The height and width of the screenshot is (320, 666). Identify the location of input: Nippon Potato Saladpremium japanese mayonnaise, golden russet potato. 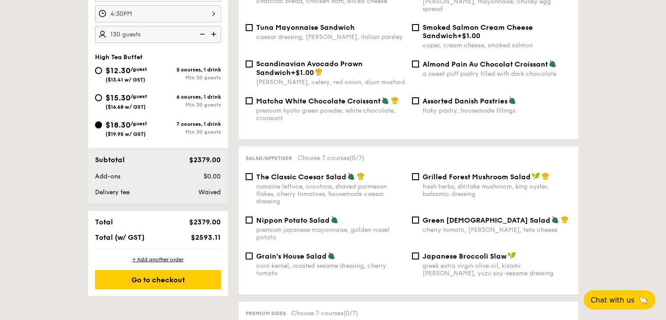
(249, 220).